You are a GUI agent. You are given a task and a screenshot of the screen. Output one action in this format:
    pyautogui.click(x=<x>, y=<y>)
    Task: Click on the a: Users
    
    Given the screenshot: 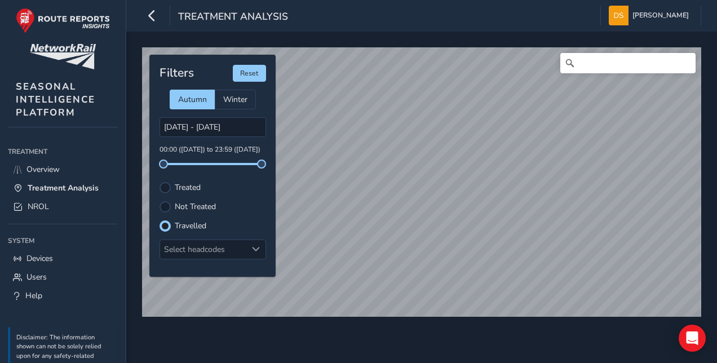 What is the action you would take?
    pyautogui.click(x=63, y=277)
    